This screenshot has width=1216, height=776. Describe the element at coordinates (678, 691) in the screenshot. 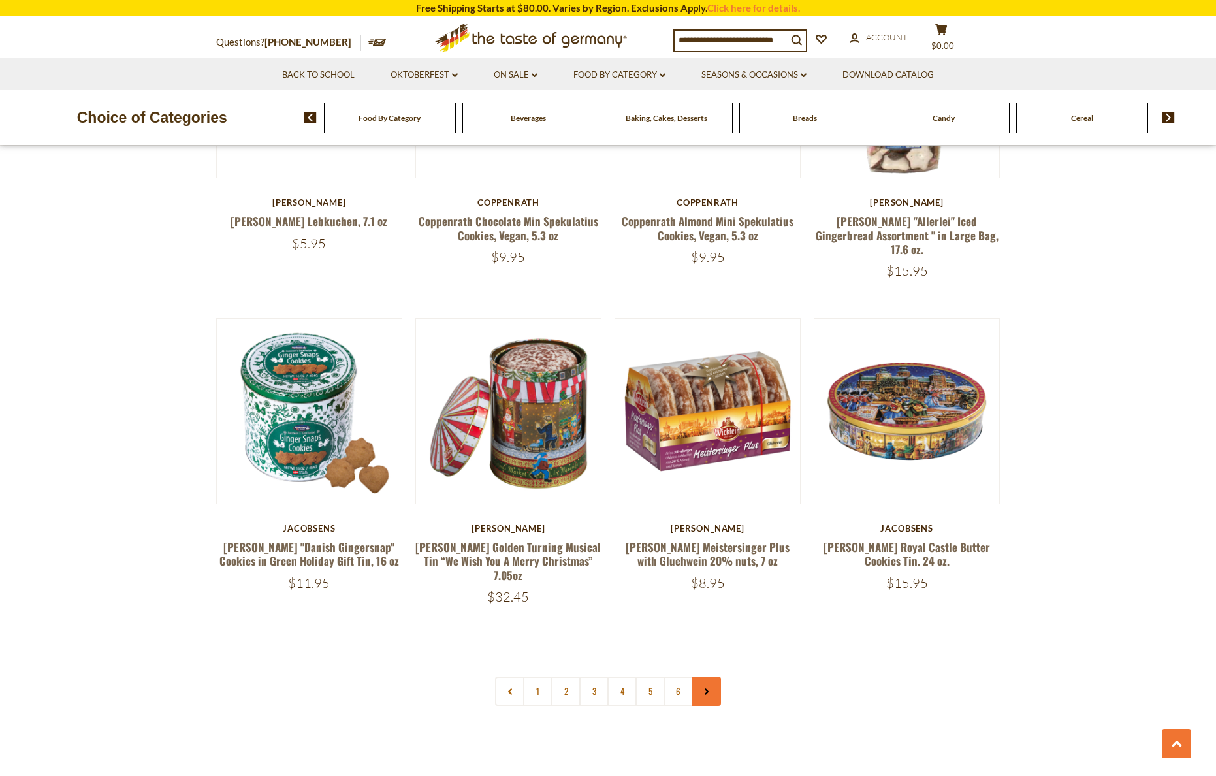

I see `a: 6` at that location.